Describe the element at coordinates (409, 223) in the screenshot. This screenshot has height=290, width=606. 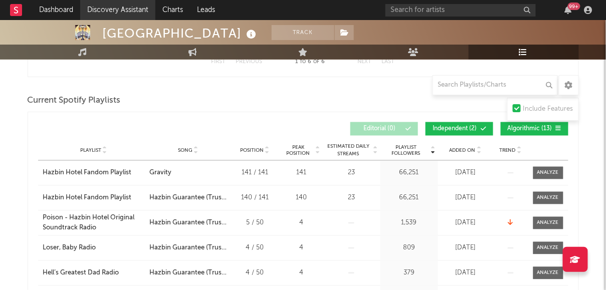
I see `div: 1,539` at that location.